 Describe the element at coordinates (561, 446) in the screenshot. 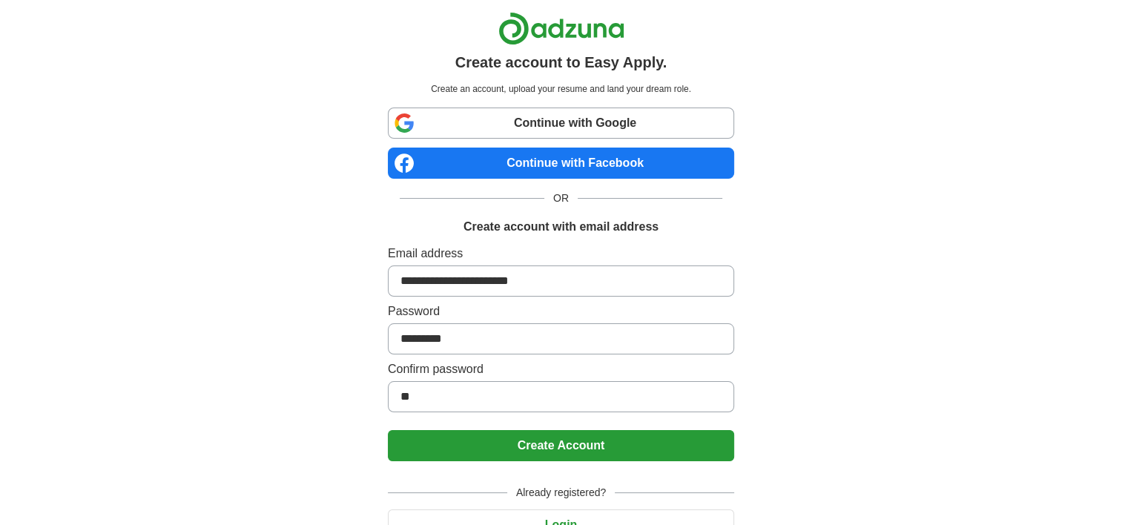

I see `button: Create Account` at that location.